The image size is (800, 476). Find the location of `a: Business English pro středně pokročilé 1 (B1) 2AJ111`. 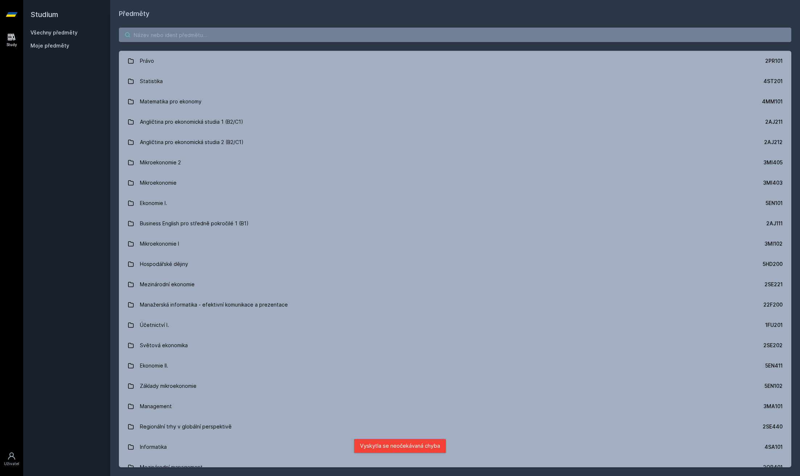

a: Business English pro středně pokročilé 1 (B1) 2AJ111 is located at coordinates (455, 223).